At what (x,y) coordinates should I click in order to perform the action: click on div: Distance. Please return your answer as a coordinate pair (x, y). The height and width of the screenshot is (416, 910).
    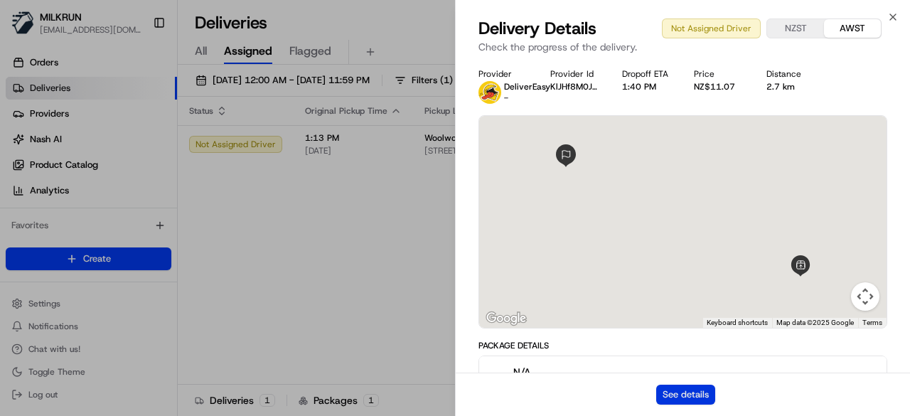
    Looking at the image, I should click on (791, 74).